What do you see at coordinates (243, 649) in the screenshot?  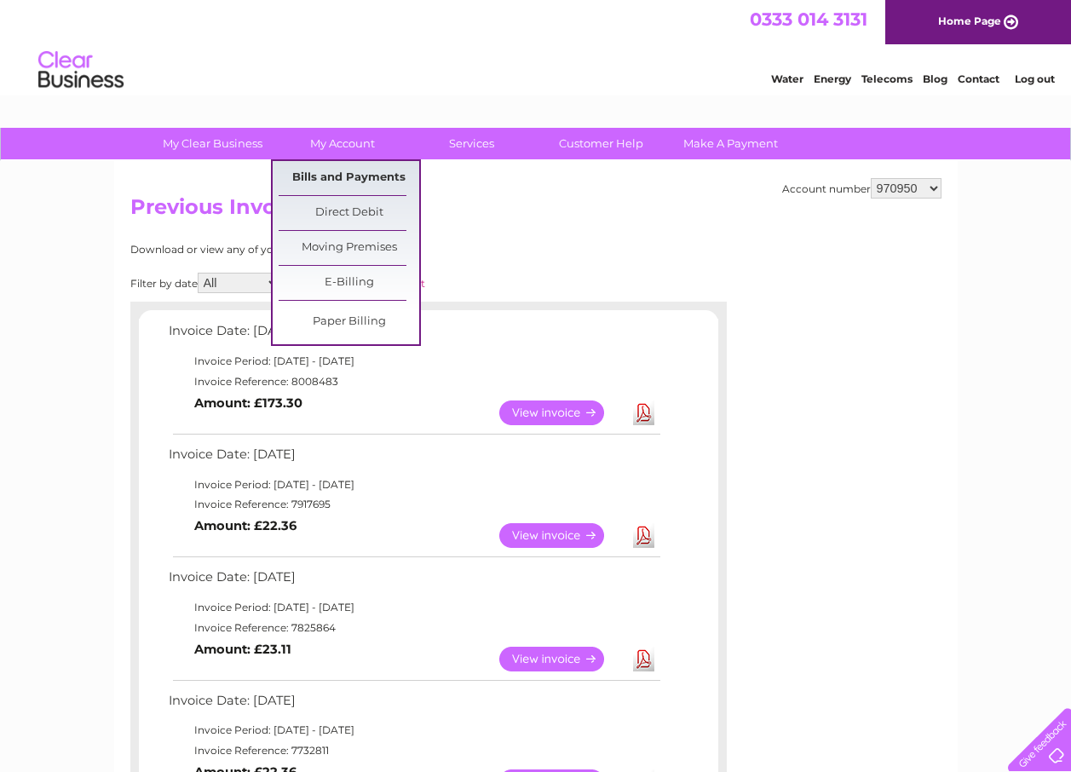 I see `b: Amount: £23.11` at bounding box center [243, 649].